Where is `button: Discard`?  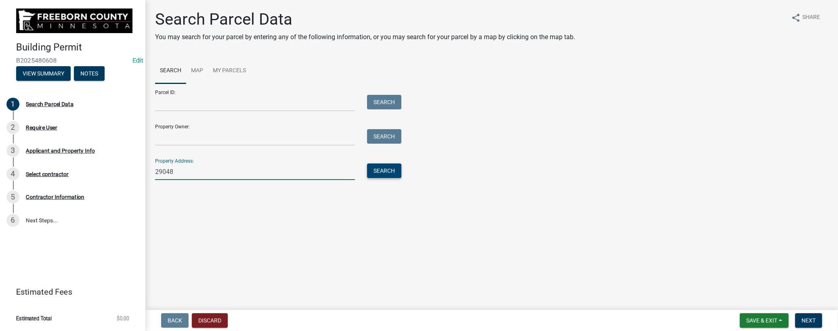
button: Discard is located at coordinates (210, 321).